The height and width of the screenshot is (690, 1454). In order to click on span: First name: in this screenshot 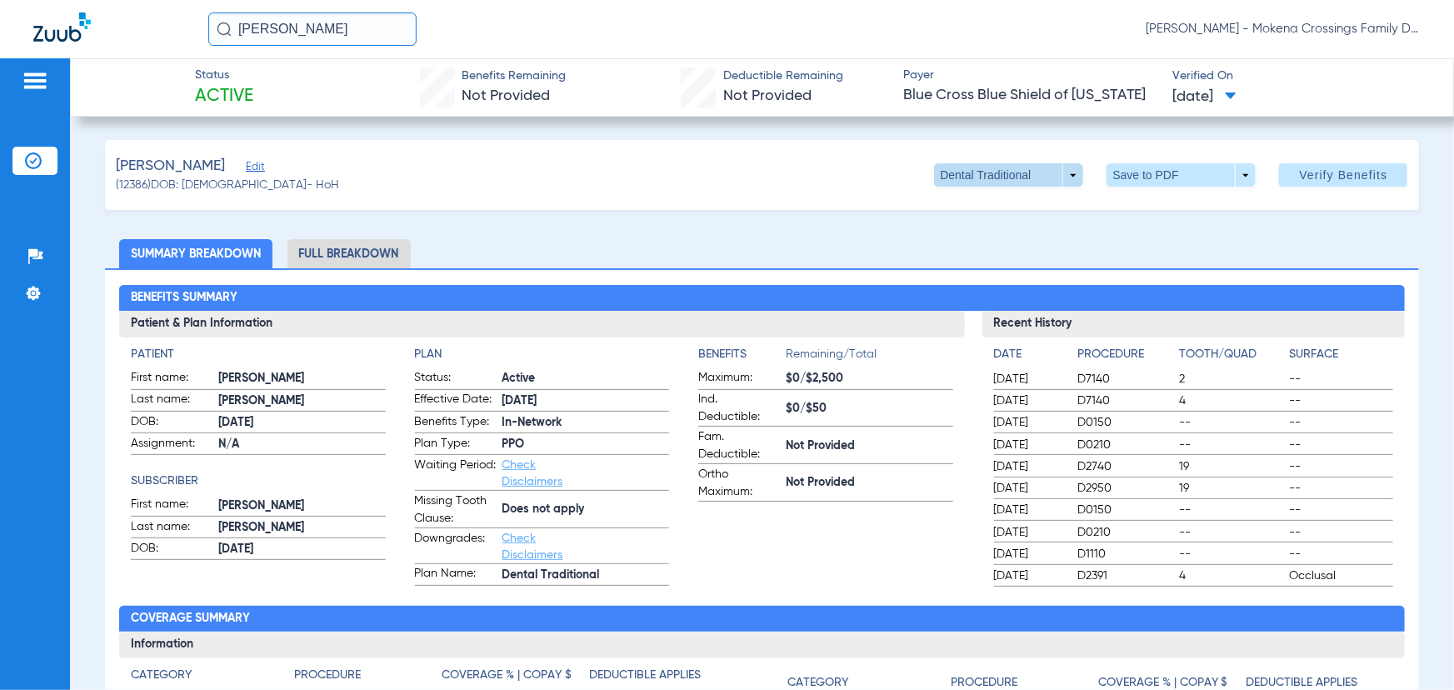, I will do `click(172, 379)`.